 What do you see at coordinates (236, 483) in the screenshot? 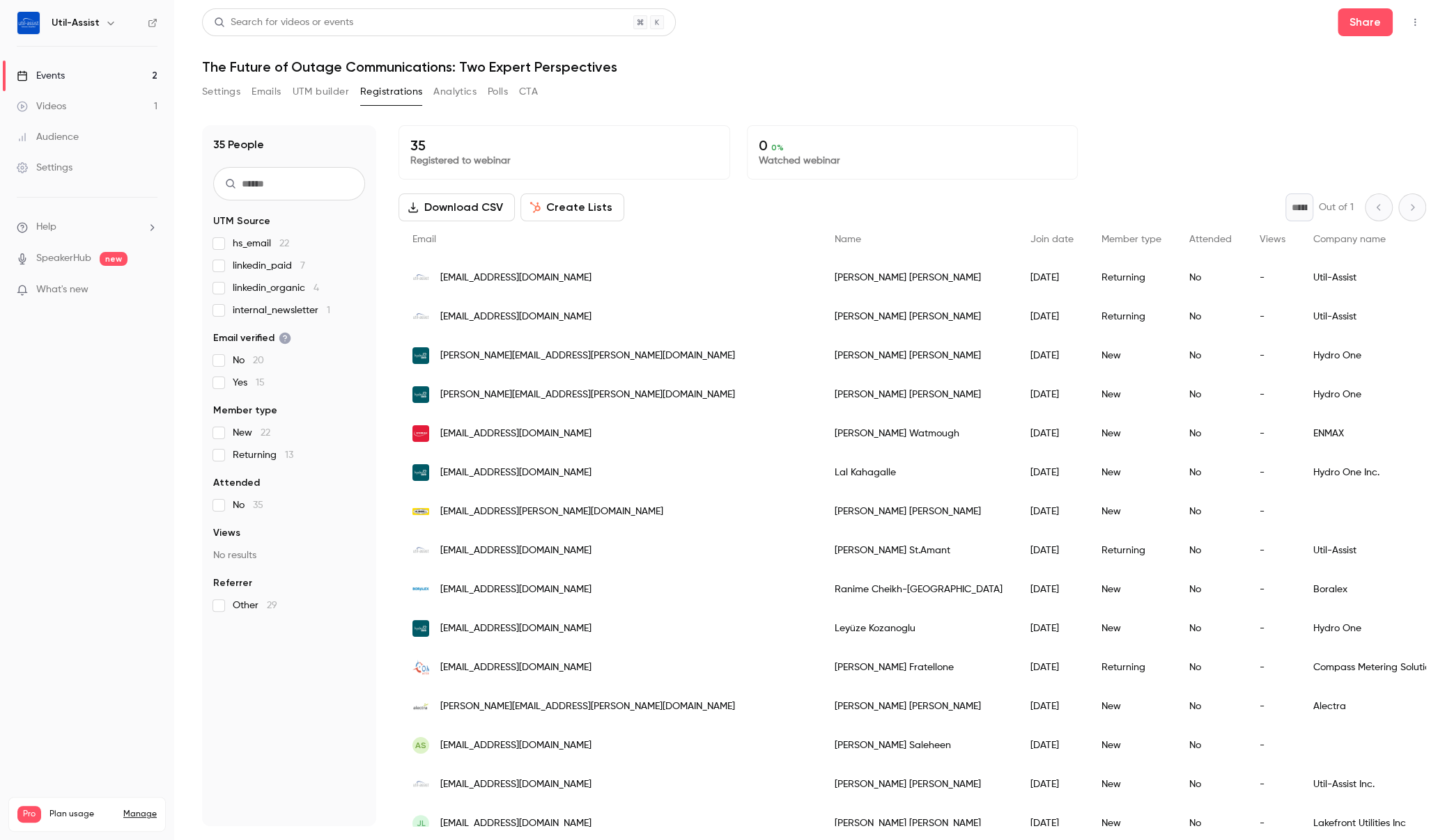
I see `span: Attended` at bounding box center [236, 483].